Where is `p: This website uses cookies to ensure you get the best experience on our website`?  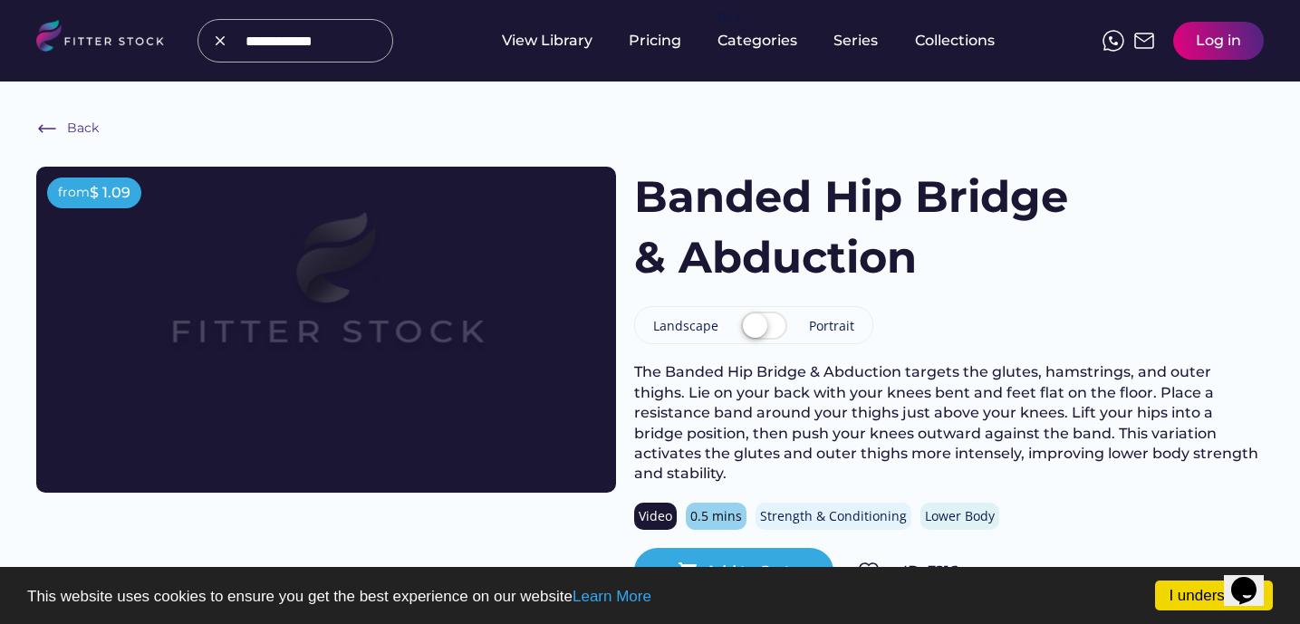 p: This website uses cookies to ensure you get the best experience on our website is located at coordinates (650, 596).